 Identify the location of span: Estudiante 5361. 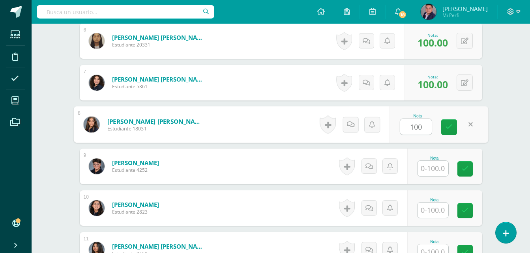
(159, 86).